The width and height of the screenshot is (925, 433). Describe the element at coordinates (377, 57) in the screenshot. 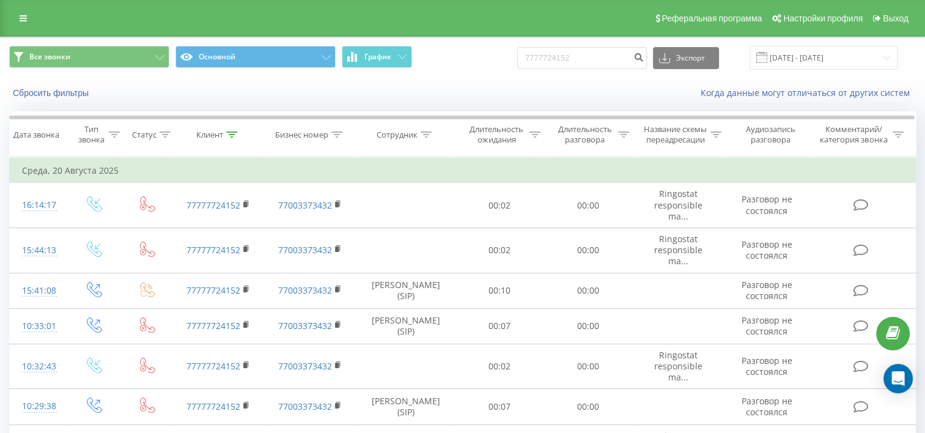

I see `button: График` at that location.